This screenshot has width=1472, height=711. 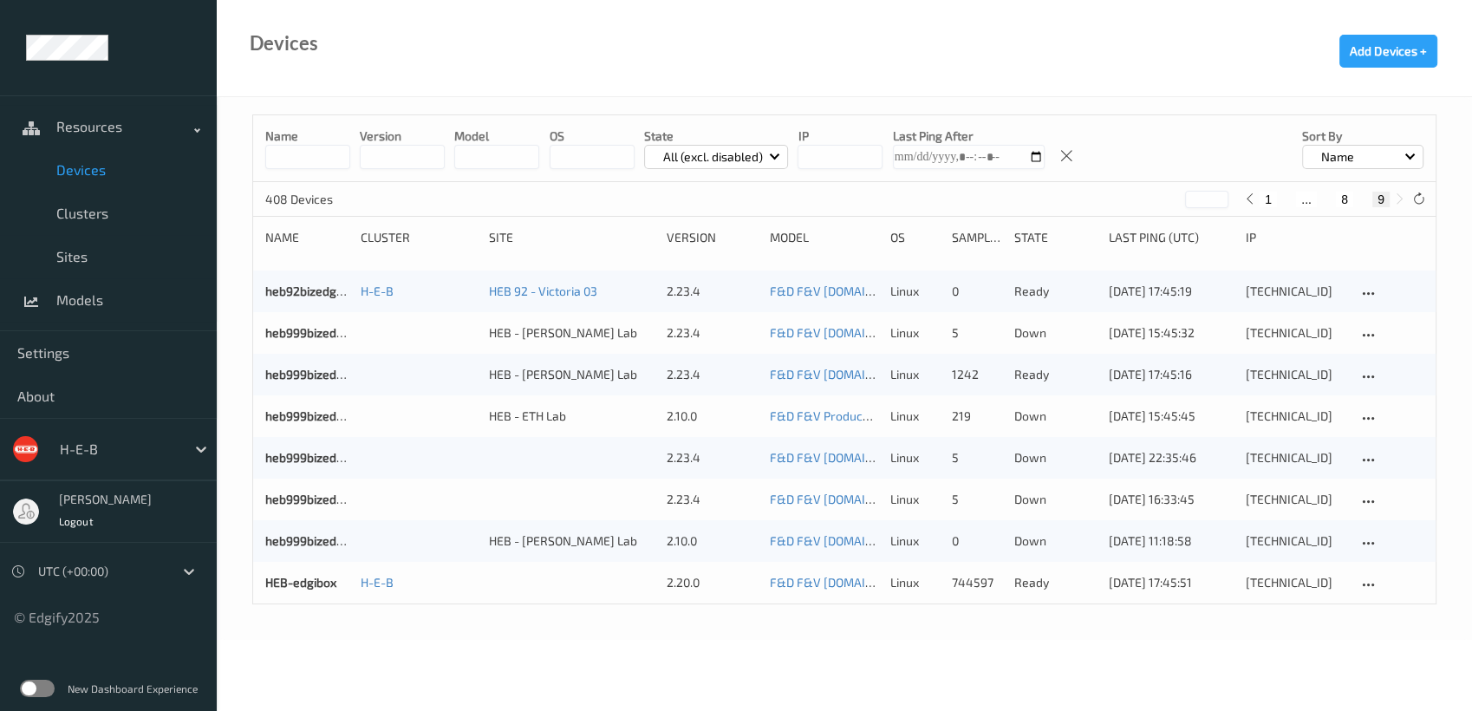 I want to click on p: State, so click(x=716, y=136).